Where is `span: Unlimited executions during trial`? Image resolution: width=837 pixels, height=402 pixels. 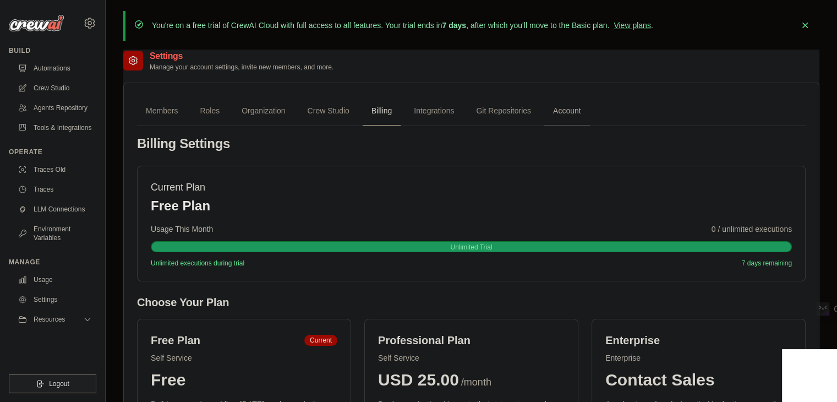
span: Unlimited executions during trial is located at coordinates (198, 263).